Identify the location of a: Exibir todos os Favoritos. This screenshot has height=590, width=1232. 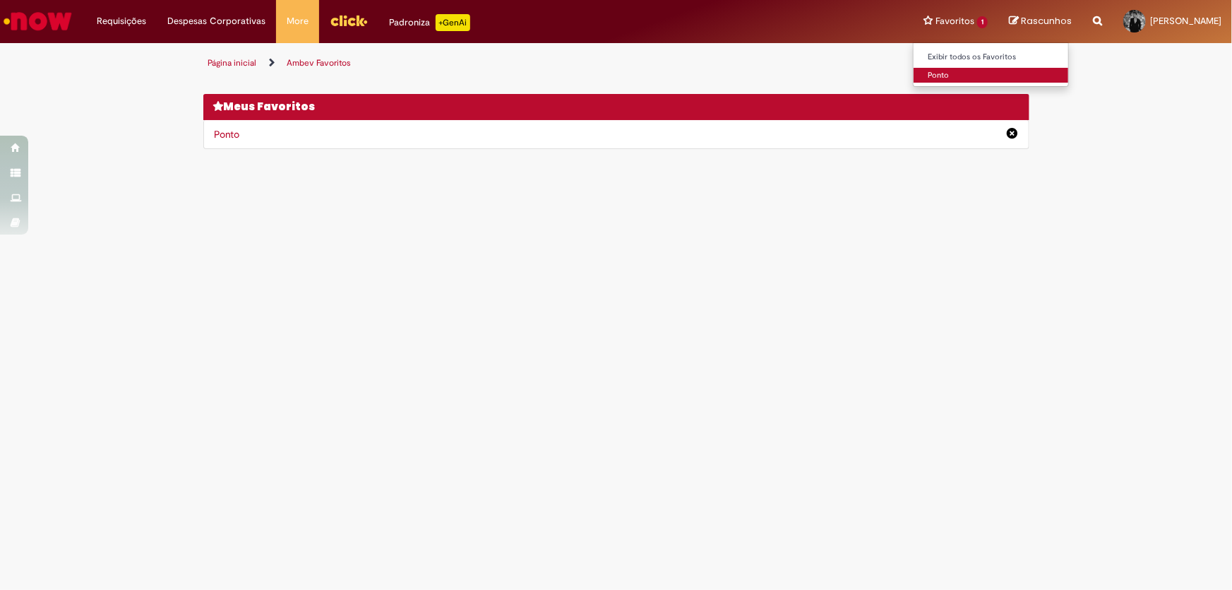
(991, 57).